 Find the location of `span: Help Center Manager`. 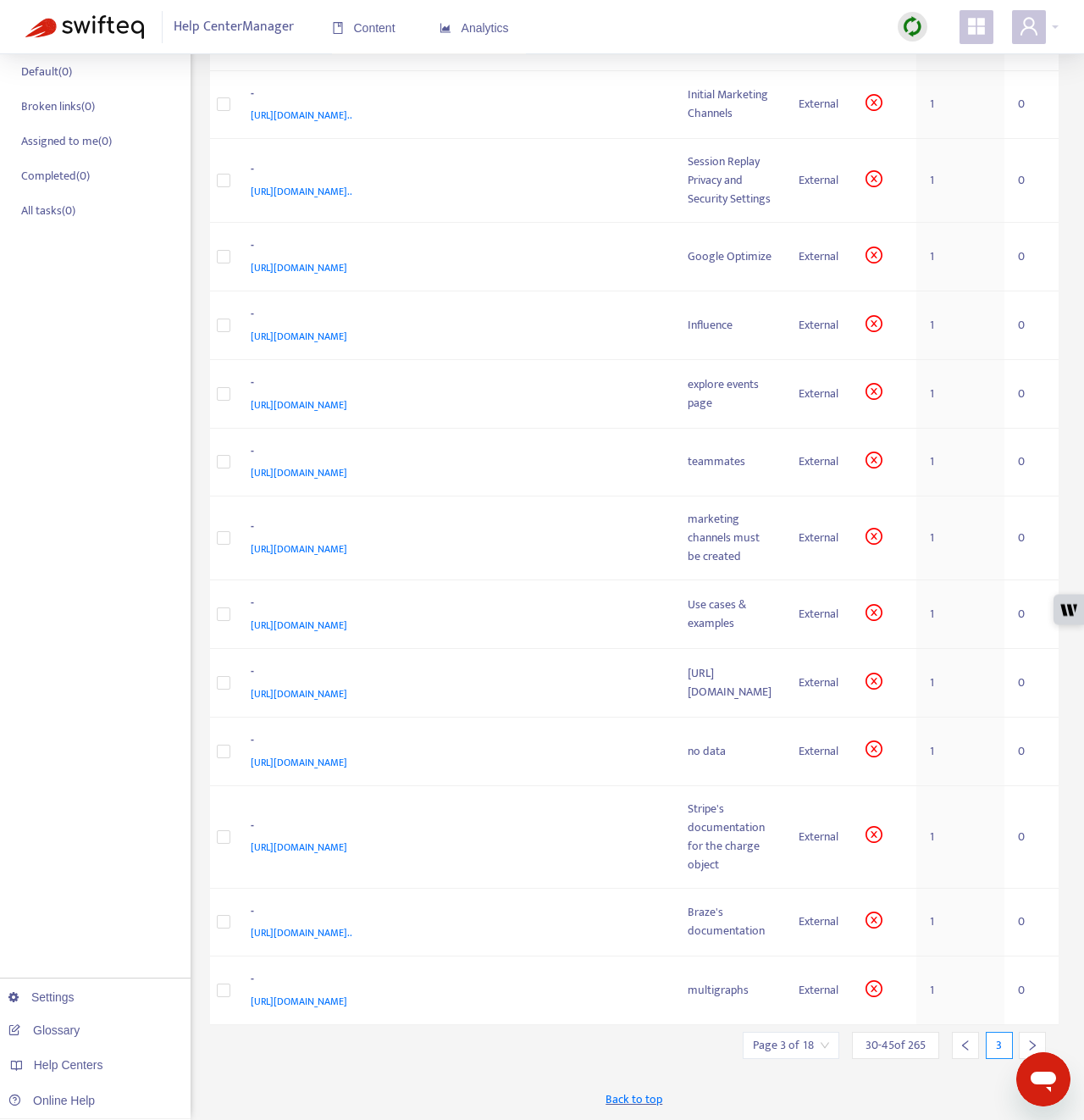

span: Help Center Manager is located at coordinates (233, 27).